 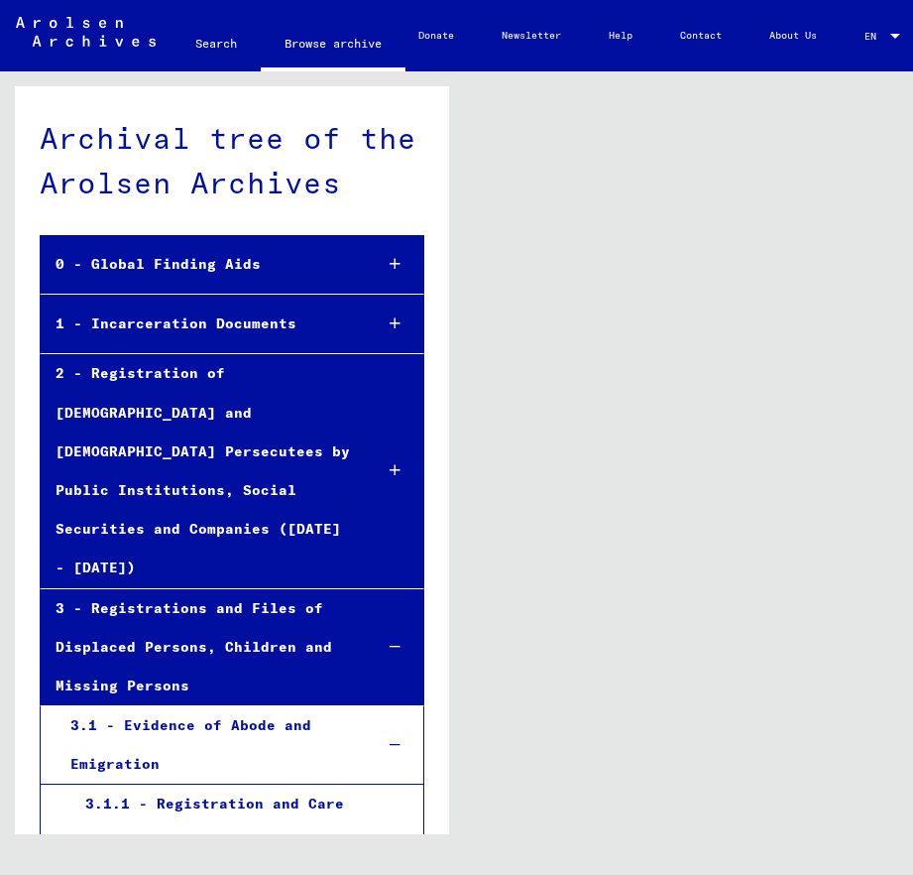 I want to click on a: Newsletter, so click(x=531, y=36).